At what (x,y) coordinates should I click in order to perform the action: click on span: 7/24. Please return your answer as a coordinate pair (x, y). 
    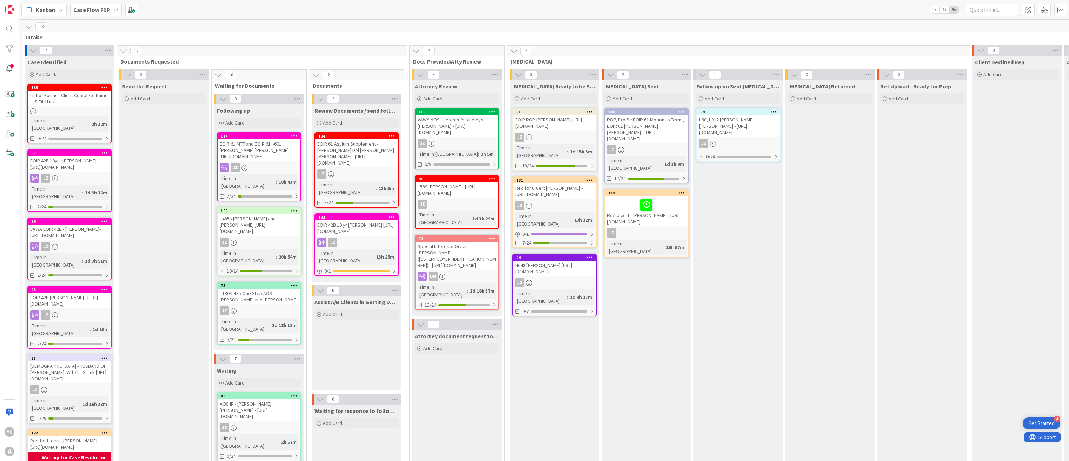
    Looking at the image, I should click on (527, 243).